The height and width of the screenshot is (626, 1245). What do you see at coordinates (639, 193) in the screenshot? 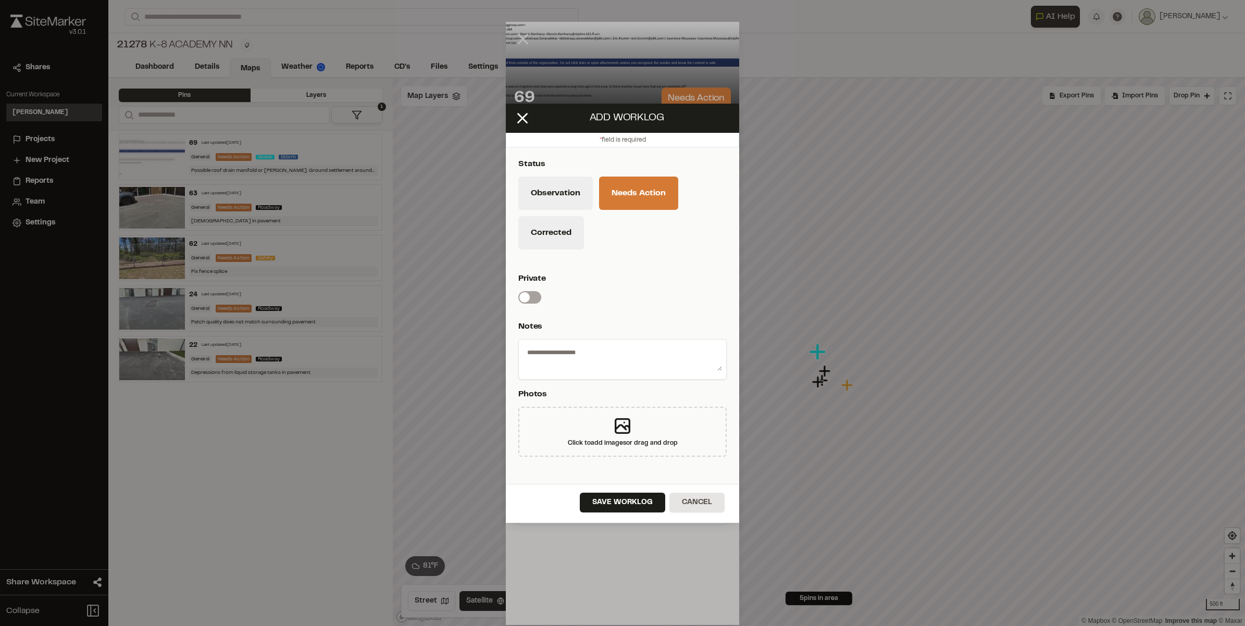
I see `button: Needs Action` at bounding box center [639, 193].